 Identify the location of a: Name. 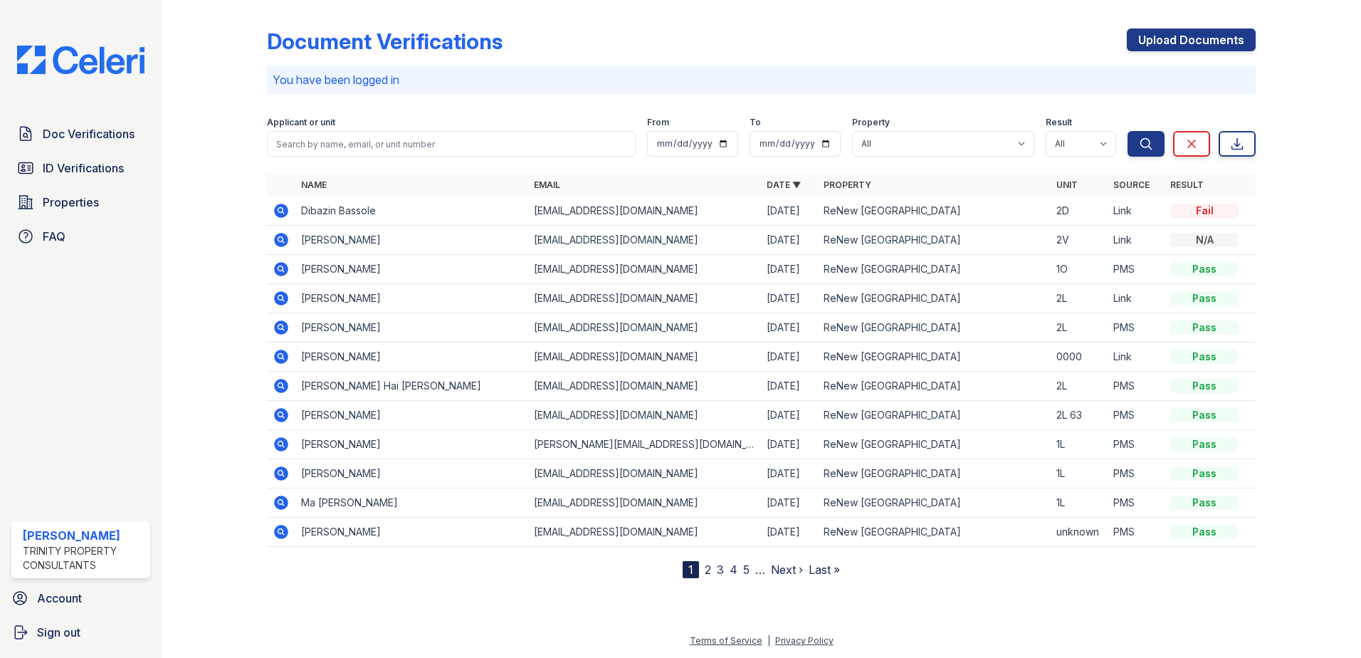
(314, 184).